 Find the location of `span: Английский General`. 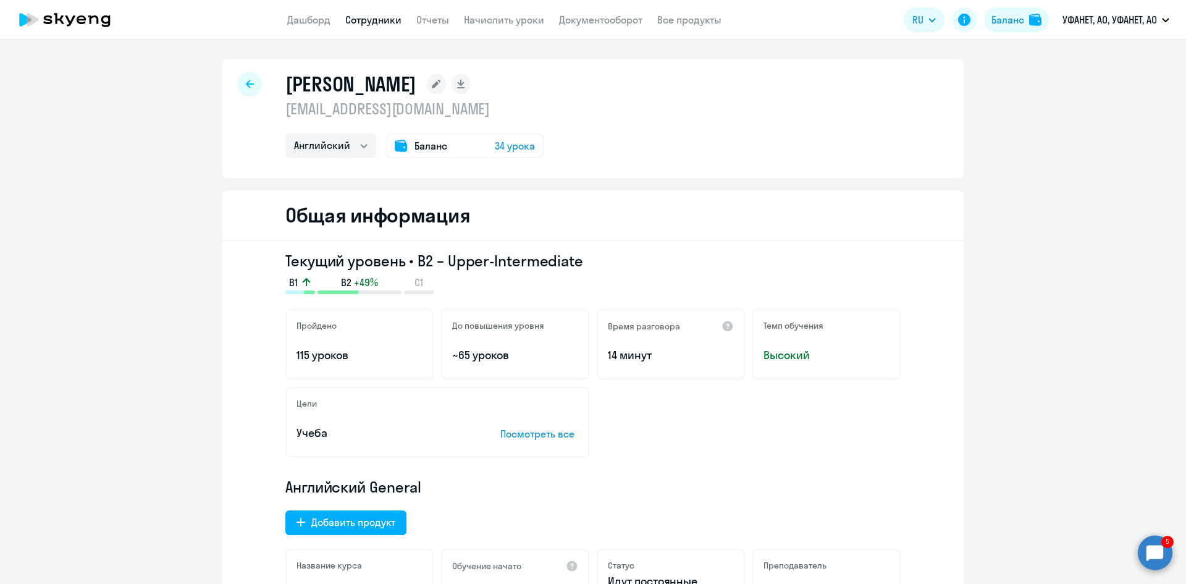

span: Английский General is located at coordinates (353, 487).